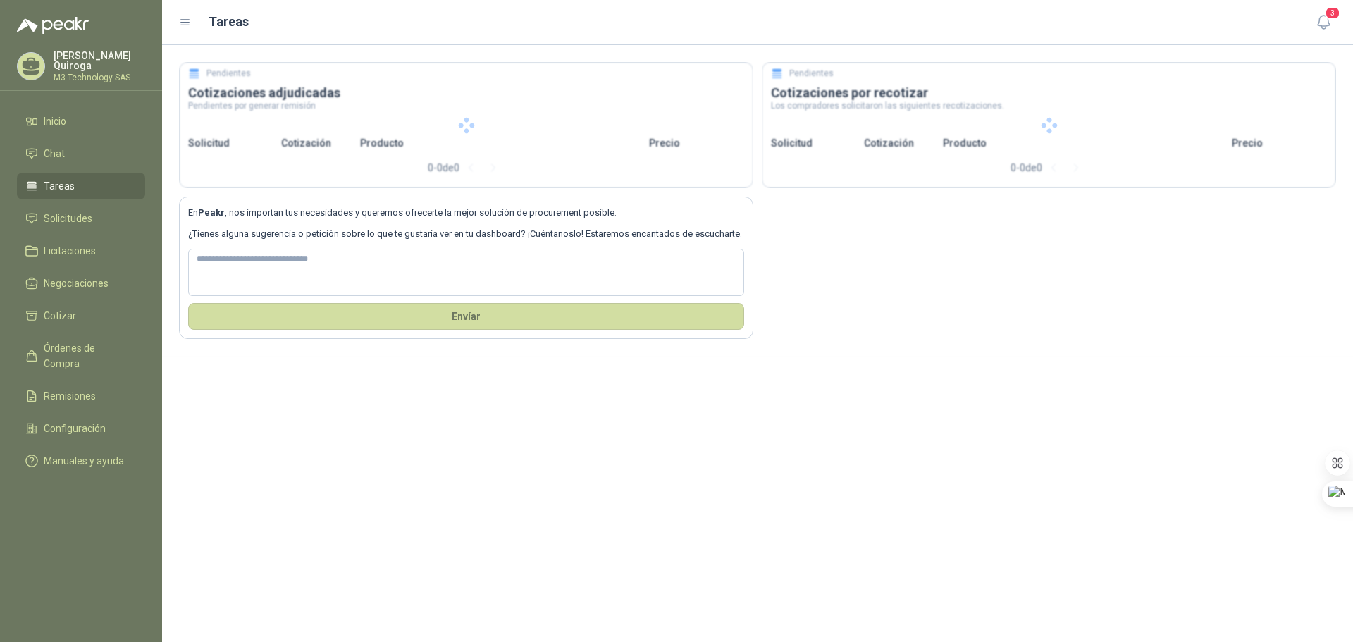 Image resolution: width=1353 pixels, height=642 pixels. I want to click on span: Órdenes de Compra, so click(87, 356).